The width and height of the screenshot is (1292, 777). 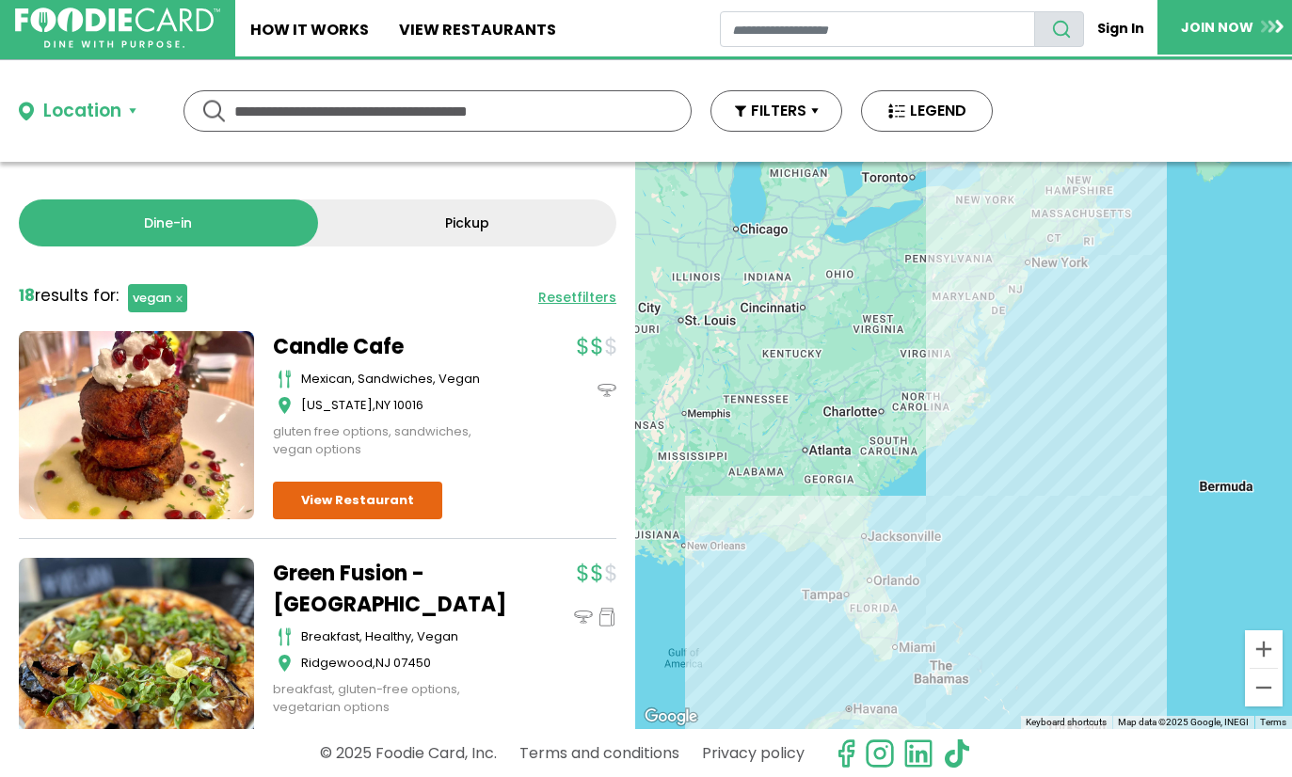 I want to click on a: Dine-in, so click(x=168, y=223).